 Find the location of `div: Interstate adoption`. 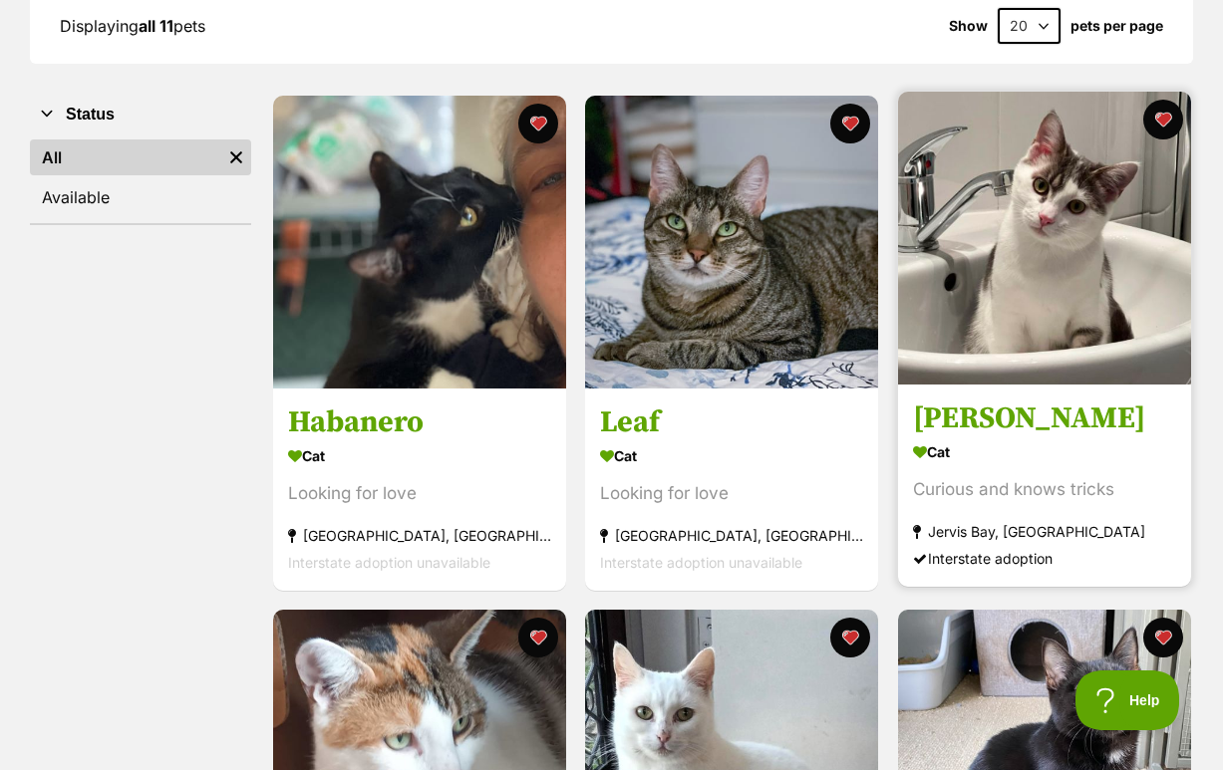

div: Interstate adoption is located at coordinates (1045, 558).